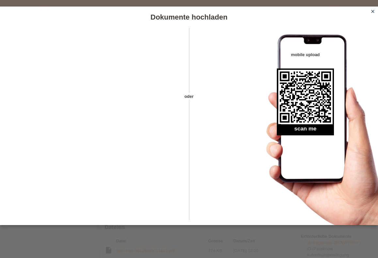 The height and width of the screenshot is (258, 378). What do you see at coordinates (372, 12) in the screenshot?
I see `a: close` at bounding box center [372, 12].